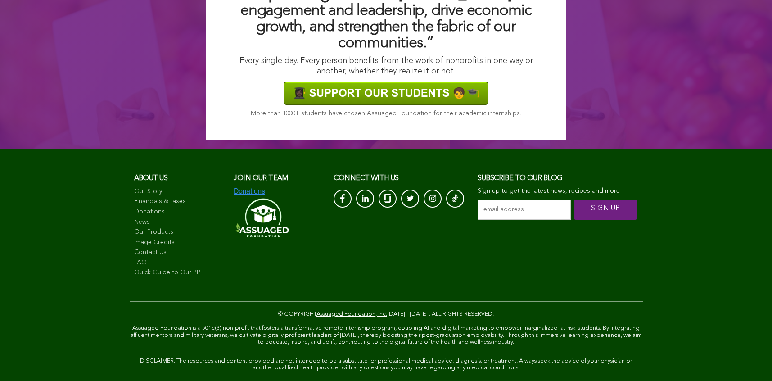 This screenshot has height=381, width=772. Describe the element at coordinates (352, 314) in the screenshot. I see `a: Assuaged Foundation, Inc.` at that location.